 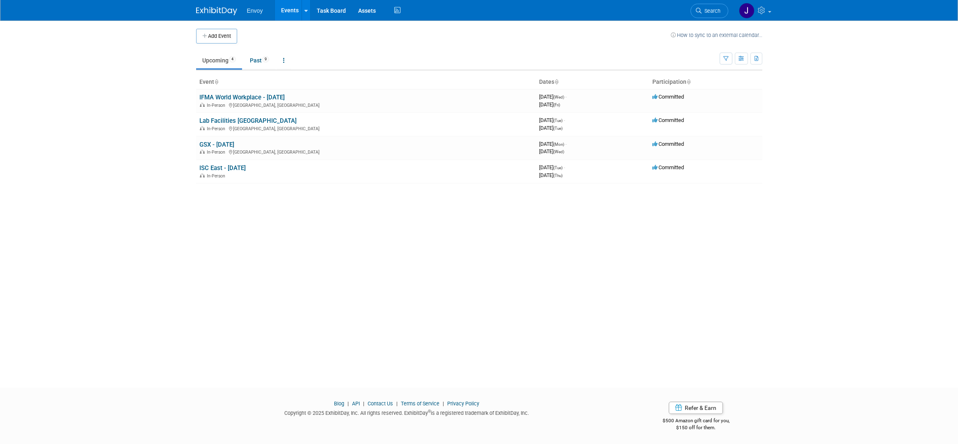 What do you see at coordinates (216, 82) in the screenshot?
I see `a: Sort by Event Name` at bounding box center [216, 82].